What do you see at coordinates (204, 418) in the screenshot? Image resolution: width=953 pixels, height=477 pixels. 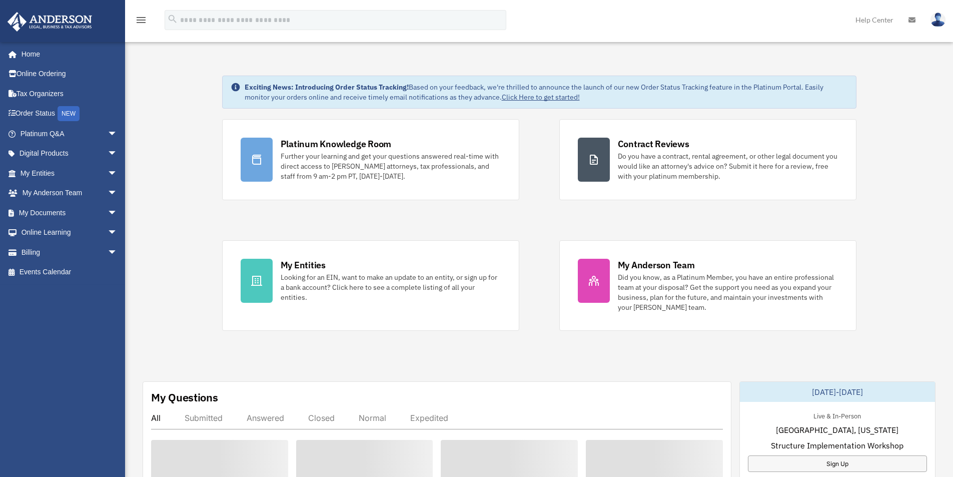 I see `div: Submitted` at bounding box center [204, 418].